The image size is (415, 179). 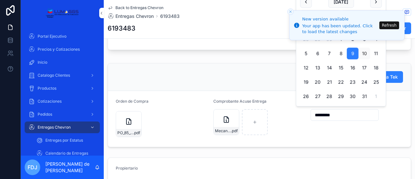 I want to click on a: 6193483, so click(x=170, y=16).